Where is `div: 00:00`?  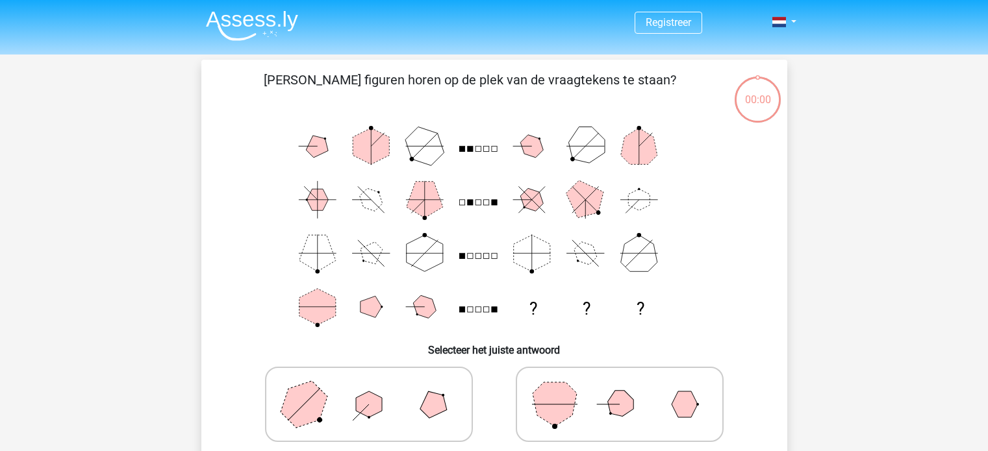 div: 00:00 is located at coordinates (757, 92).